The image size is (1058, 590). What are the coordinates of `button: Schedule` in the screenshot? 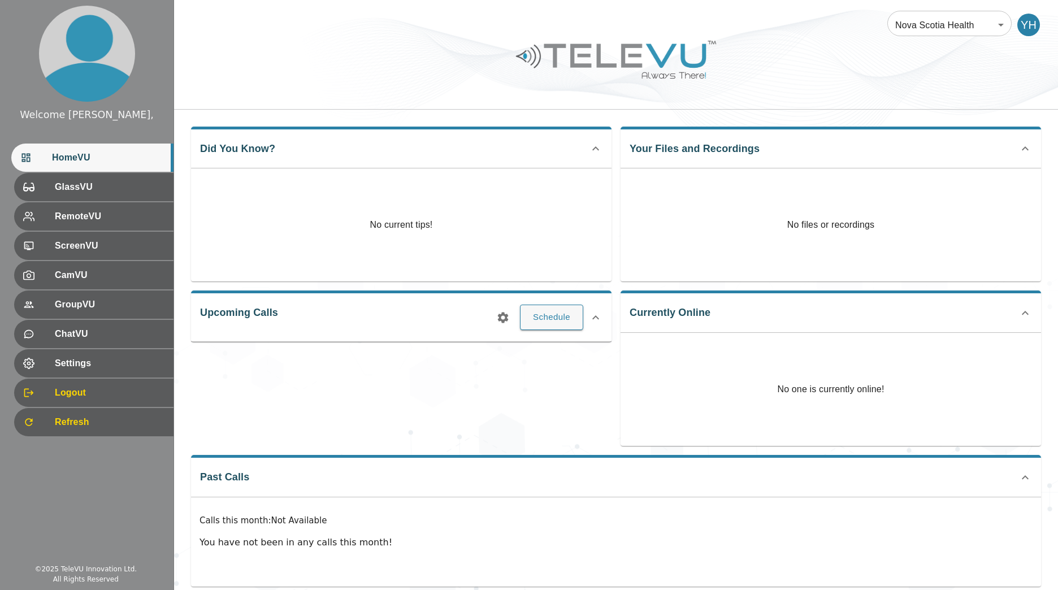 It's located at (551, 317).